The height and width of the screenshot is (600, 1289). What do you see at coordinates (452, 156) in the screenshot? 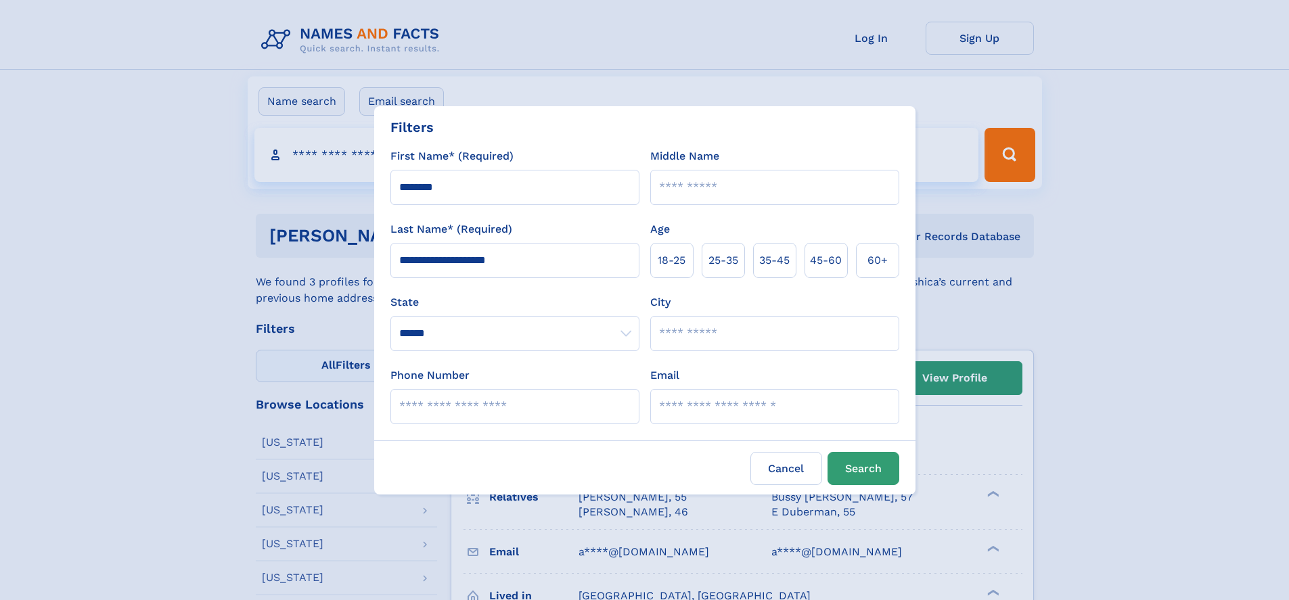
I see `label: First Name* (Required)` at bounding box center [452, 156].